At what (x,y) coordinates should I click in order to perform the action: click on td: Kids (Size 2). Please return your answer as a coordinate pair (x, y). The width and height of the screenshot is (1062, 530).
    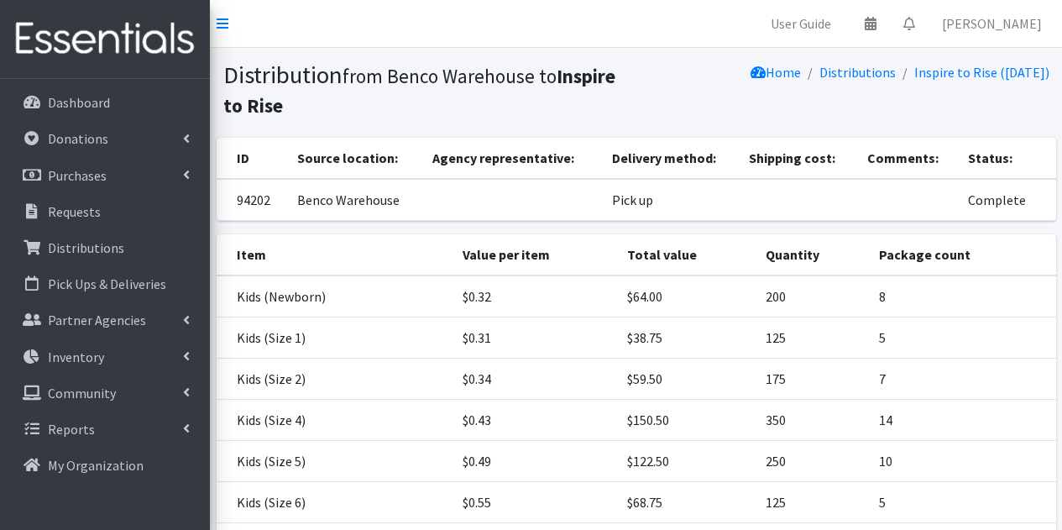
    Looking at the image, I should click on (334, 379).